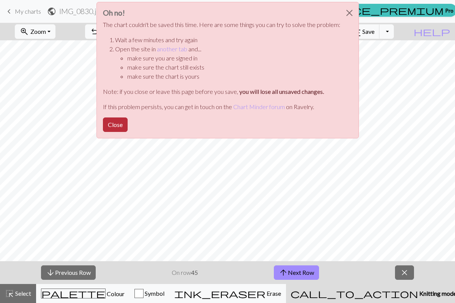 The width and height of the screenshot is (455, 303). Describe the element at coordinates (221, 13) in the screenshot. I see `h3: Oh no!` at that location.